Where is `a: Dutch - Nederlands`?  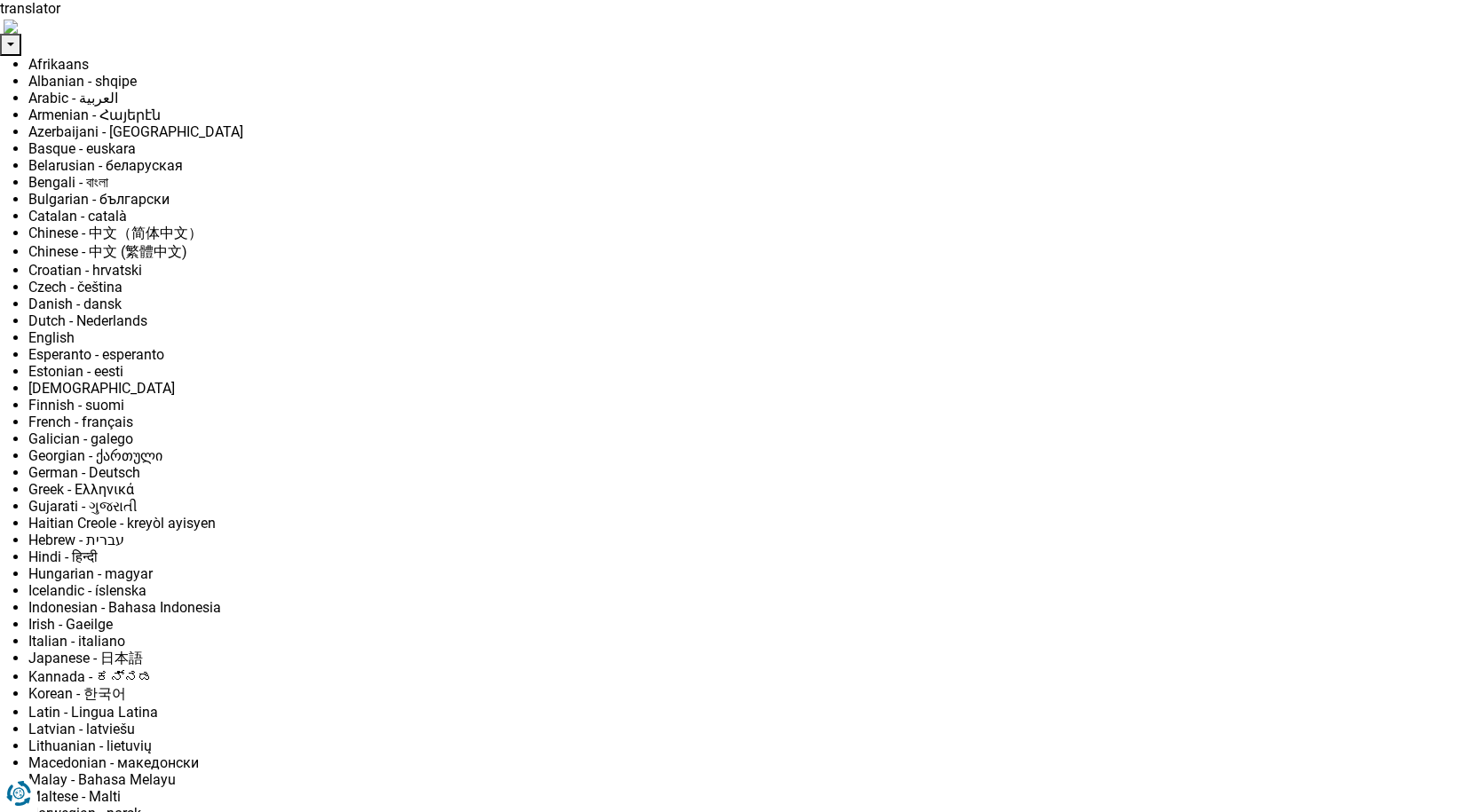 a: Dutch - Nederlands is located at coordinates (753, 321).